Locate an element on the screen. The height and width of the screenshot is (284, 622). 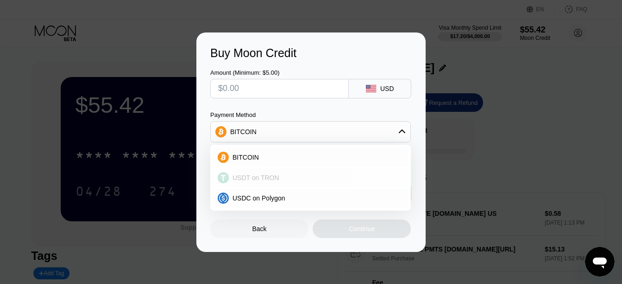
div: Payment Method is located at coordinates (310, 114).